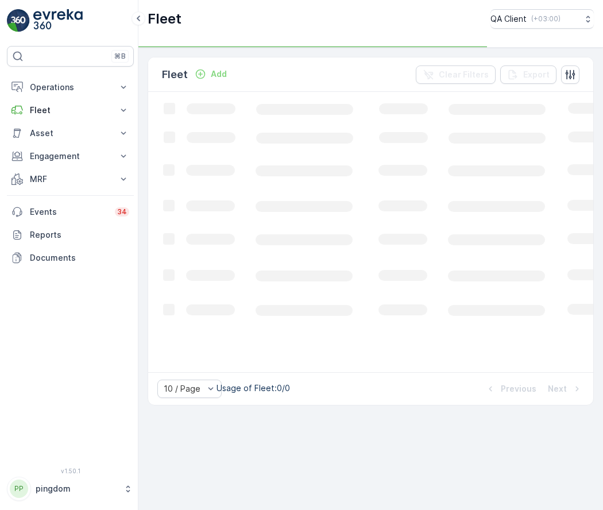  What do you see at coordinates (70, 133) in the screenshot?
I see `p: Asset` at bounding box center [70, 133].